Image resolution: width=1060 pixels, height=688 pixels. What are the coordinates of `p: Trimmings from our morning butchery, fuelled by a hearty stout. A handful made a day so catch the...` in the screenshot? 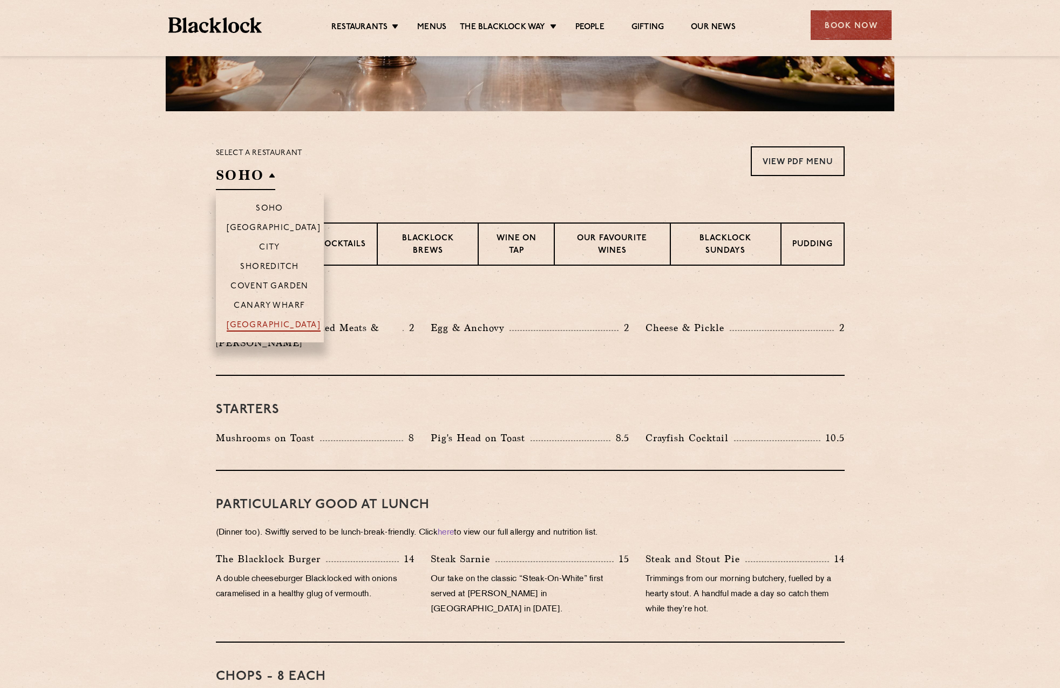 It's located at (745, 594).